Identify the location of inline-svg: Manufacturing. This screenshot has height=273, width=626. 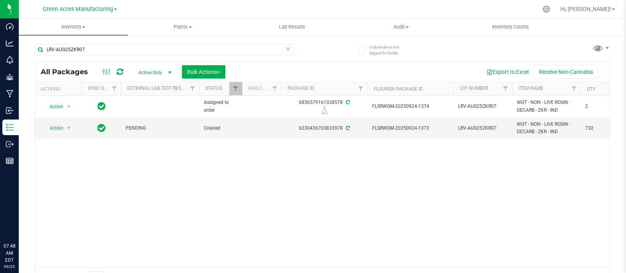
(10, 94).